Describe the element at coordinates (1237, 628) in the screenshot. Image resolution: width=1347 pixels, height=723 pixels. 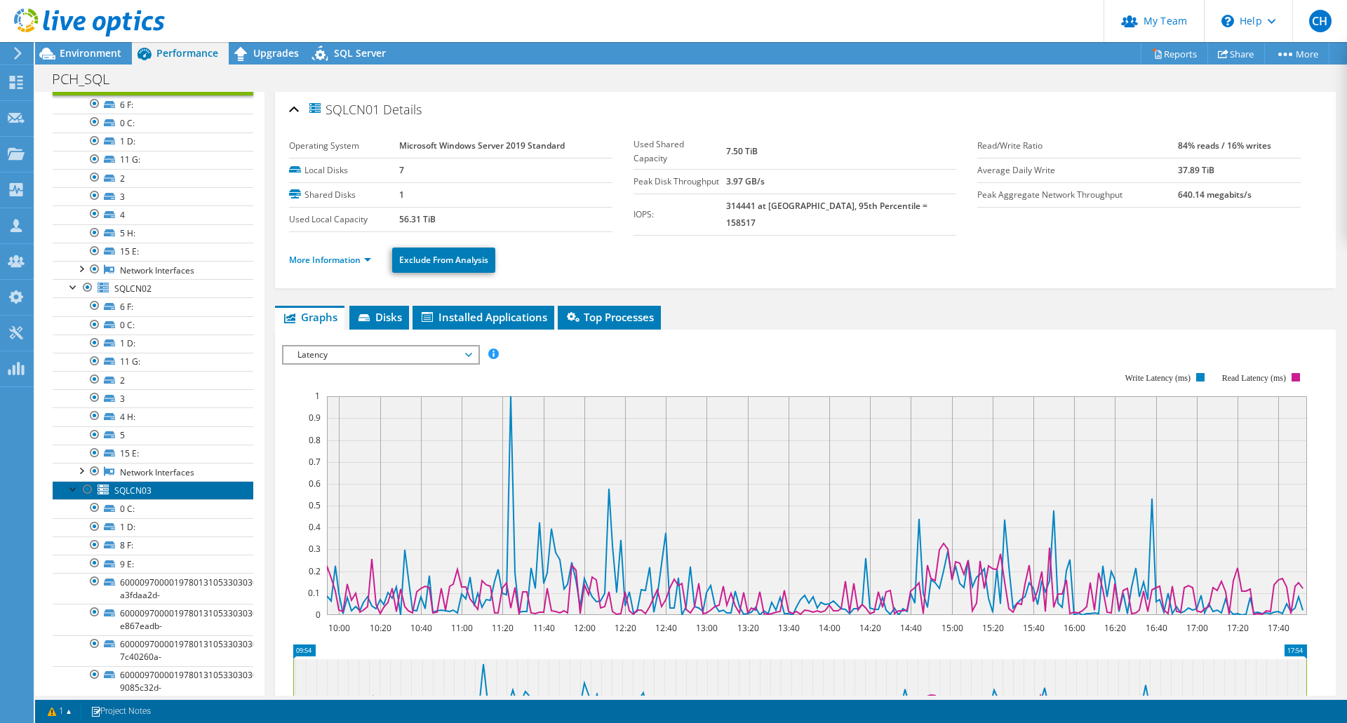
I see `text: 17:20` at that location.